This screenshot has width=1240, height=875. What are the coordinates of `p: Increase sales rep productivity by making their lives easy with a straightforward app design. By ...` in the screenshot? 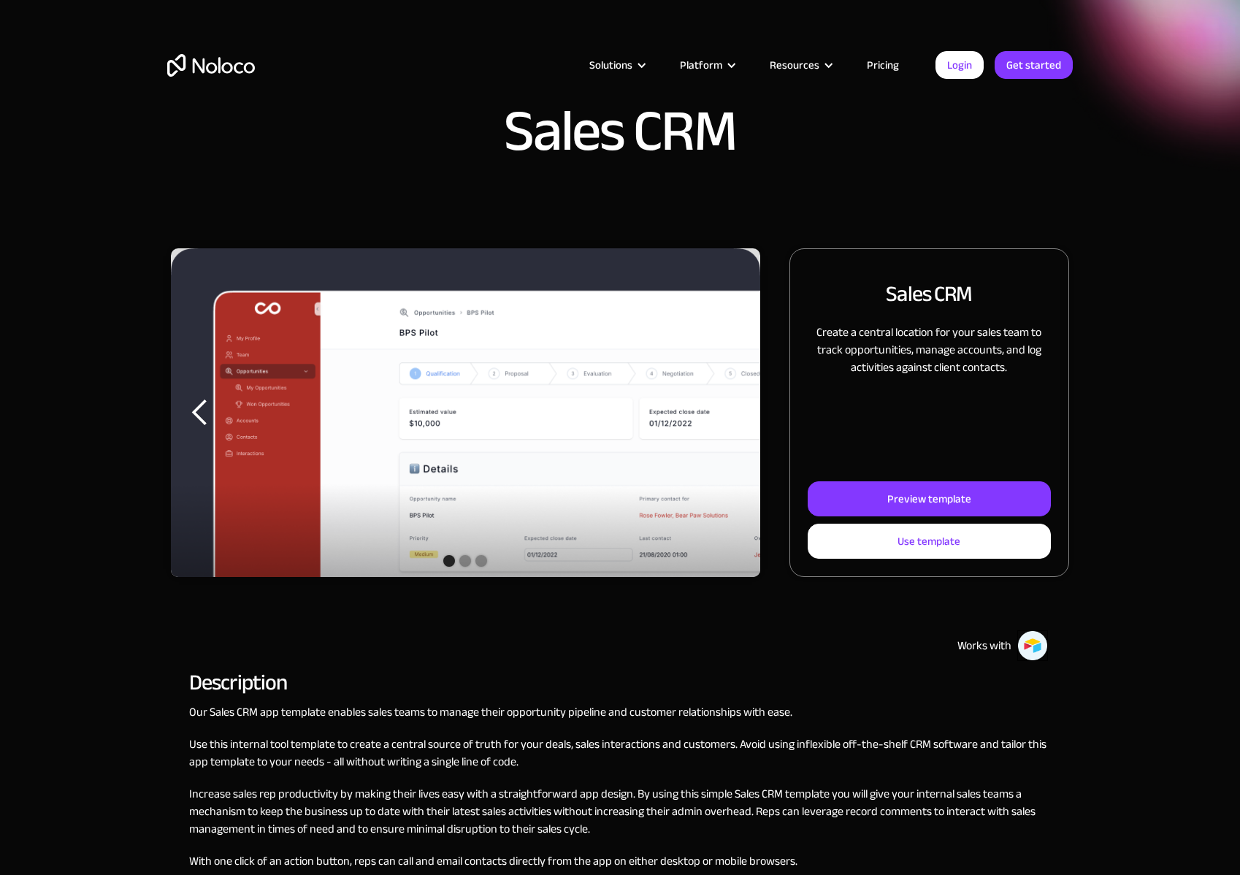 It's located at (620, 811).